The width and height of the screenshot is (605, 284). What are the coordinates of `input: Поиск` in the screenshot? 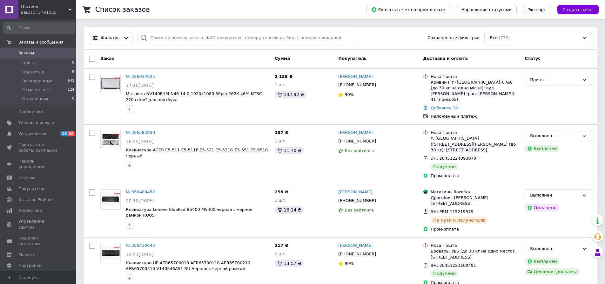 It's located at (39, 28).